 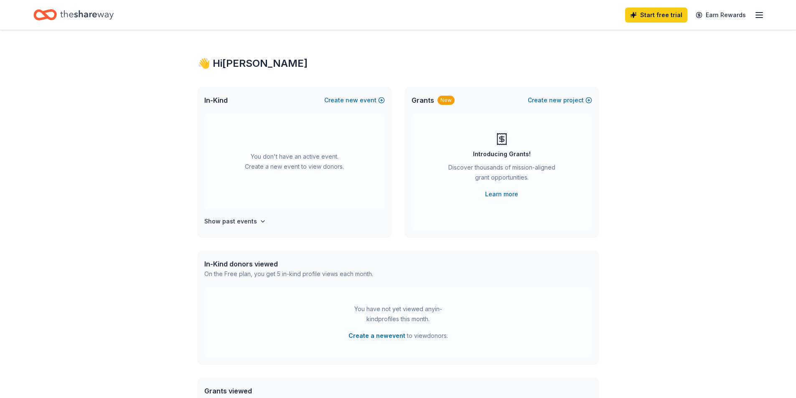 What do you see at coordinates (231, 222) in the screenshot?
I see `h4: Show past events` at bounding box center [231, 222].